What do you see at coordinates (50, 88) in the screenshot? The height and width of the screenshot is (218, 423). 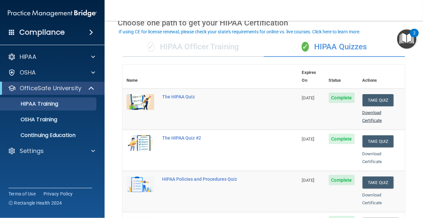 I see `p: OfficeSafe University` at bounding box center [50, 88].